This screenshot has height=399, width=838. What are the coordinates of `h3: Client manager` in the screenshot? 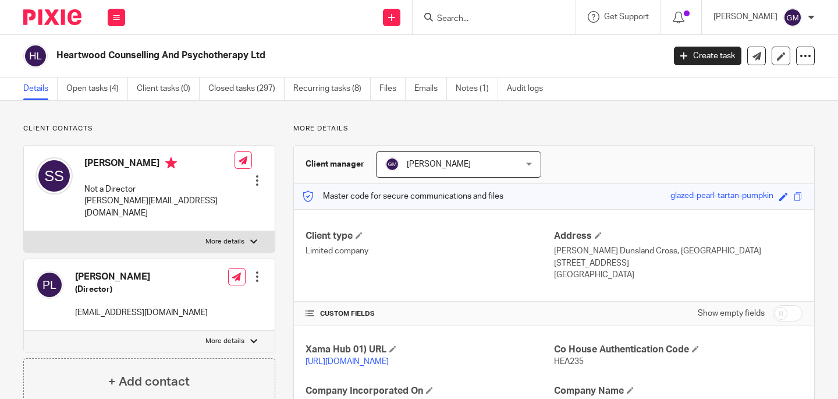 It's located at (335, 164).